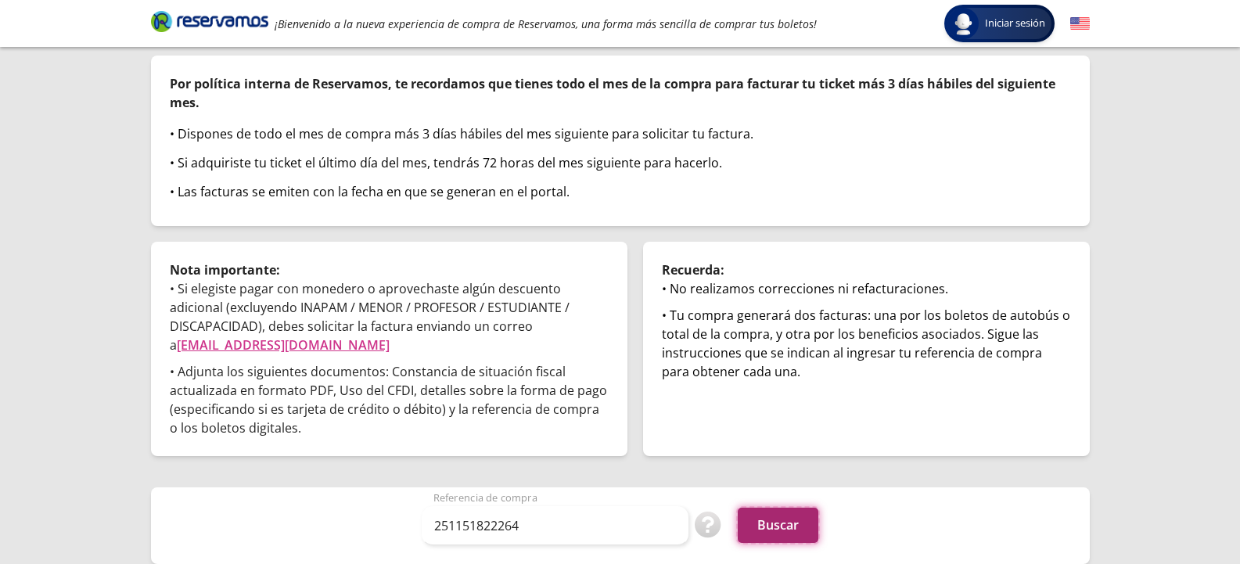 This screenshot has height=564, width=1240. What do you see at coordinates (389, 270) in the screenshot?
I see `p: Nota importante:` at bounding box center [389, 270].